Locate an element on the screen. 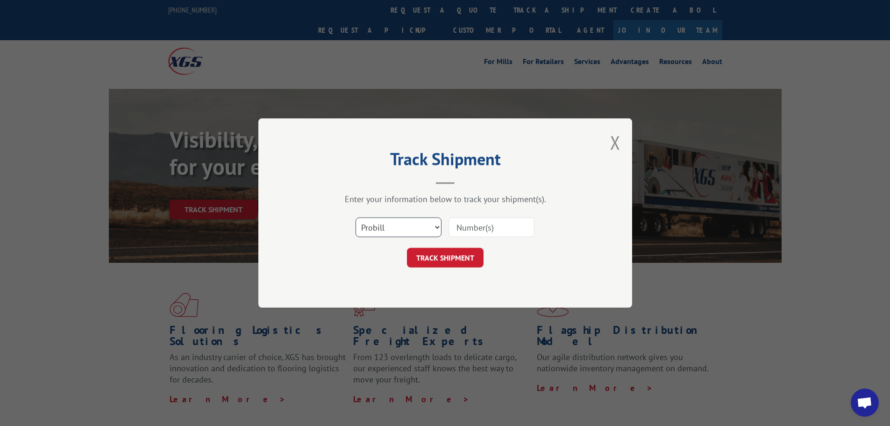  button: TRACK SHIPMENT is located at coordinates (445, 258).